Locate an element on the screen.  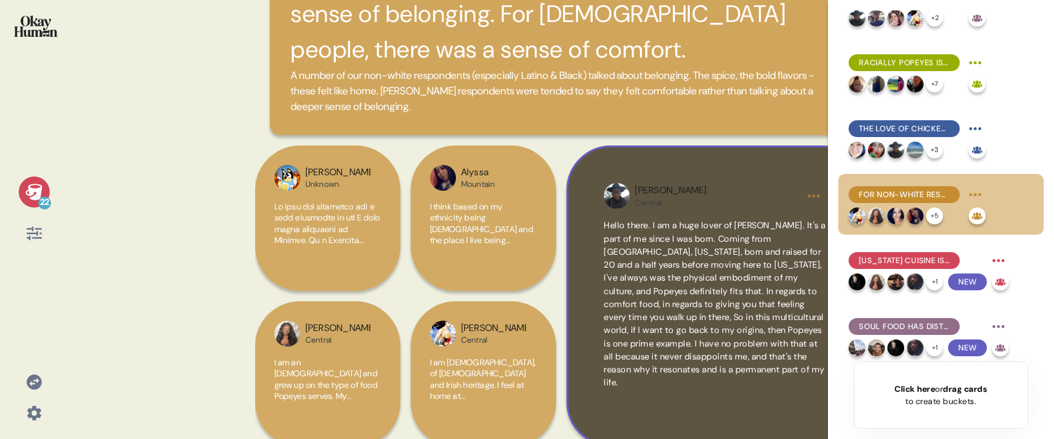
div: 22 is located at coordinates (45, 203).